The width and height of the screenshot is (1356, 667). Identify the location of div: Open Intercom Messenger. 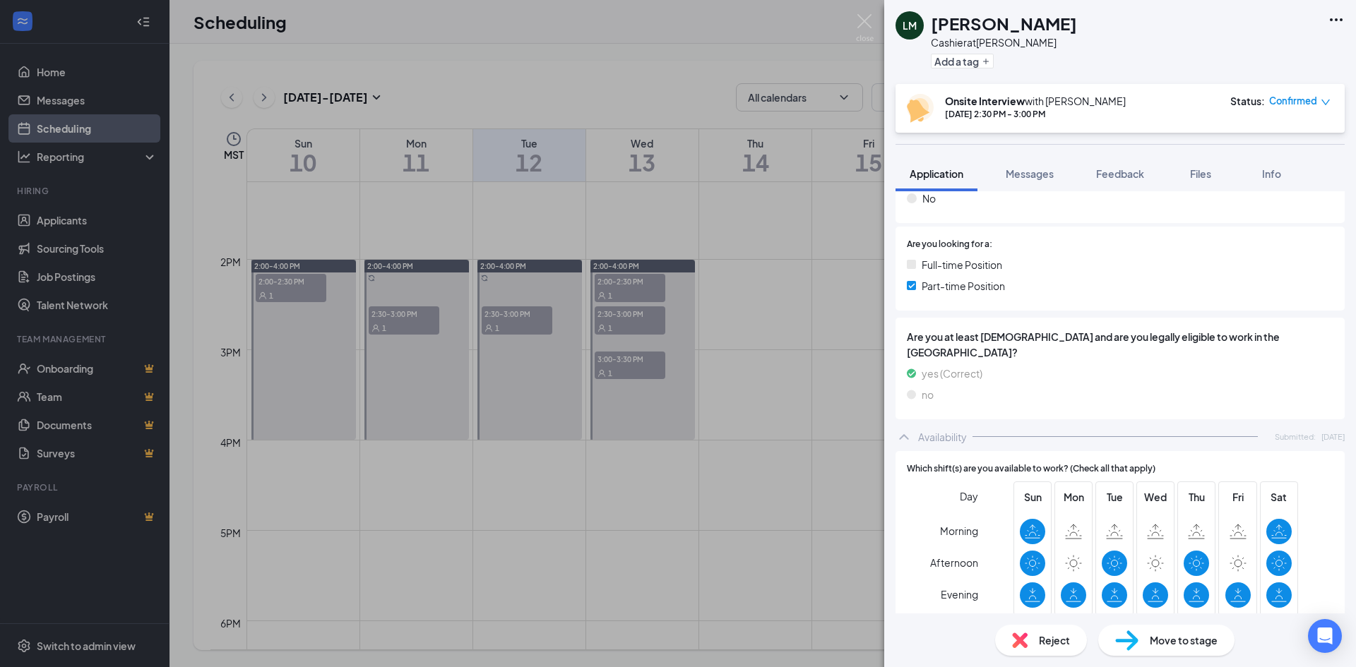
(1325, 636).